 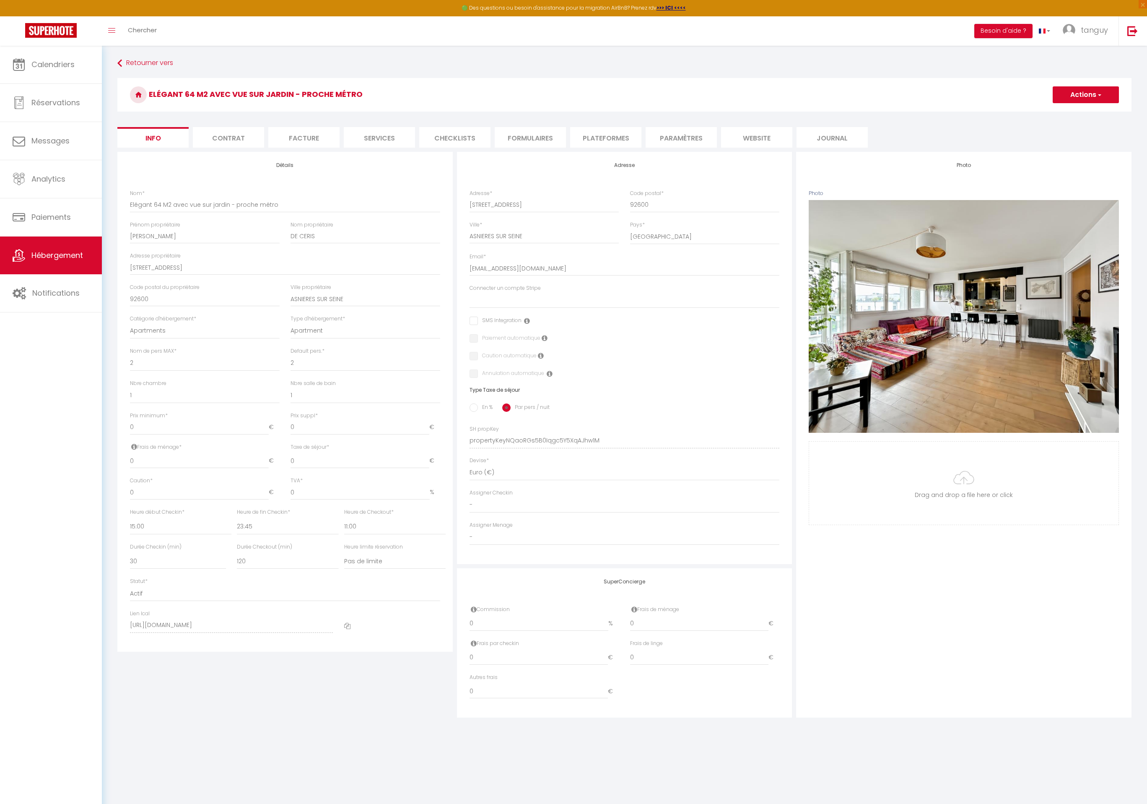 What do you see at coordinates (155, 225) in the screenshot?
I see `label: Prénom propriétaire` at bounding box center [155, 225].